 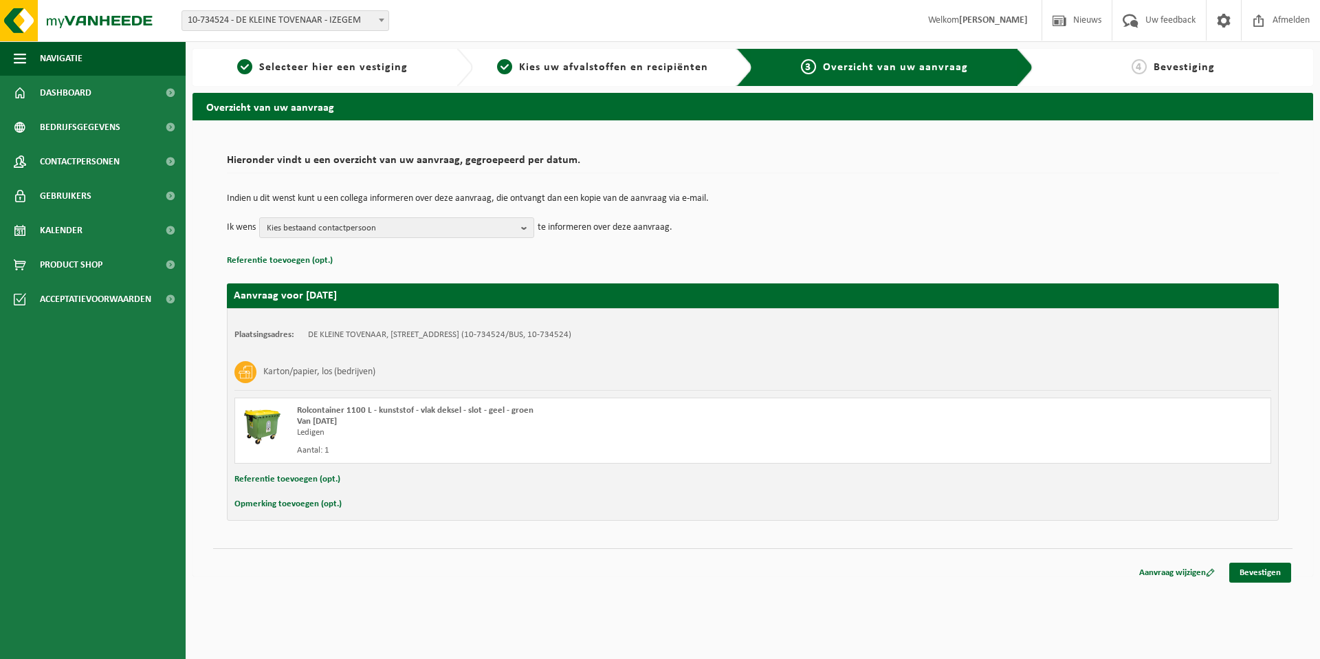 What do you see at coordinates (505, 67) in the screenshot?
I see `span: 2` at bounding box center [505, 67].